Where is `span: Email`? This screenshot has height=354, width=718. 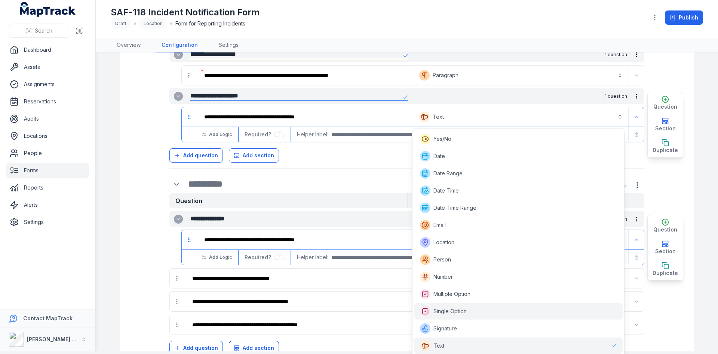
span: Email is located at coordinates (440, 225).